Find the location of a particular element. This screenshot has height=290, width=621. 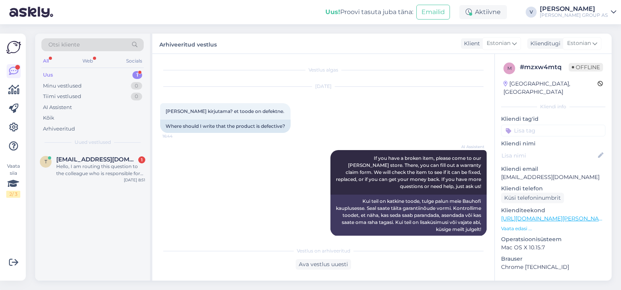

div: Where should I write that the product is defective? is located at coordinates (226, 126).